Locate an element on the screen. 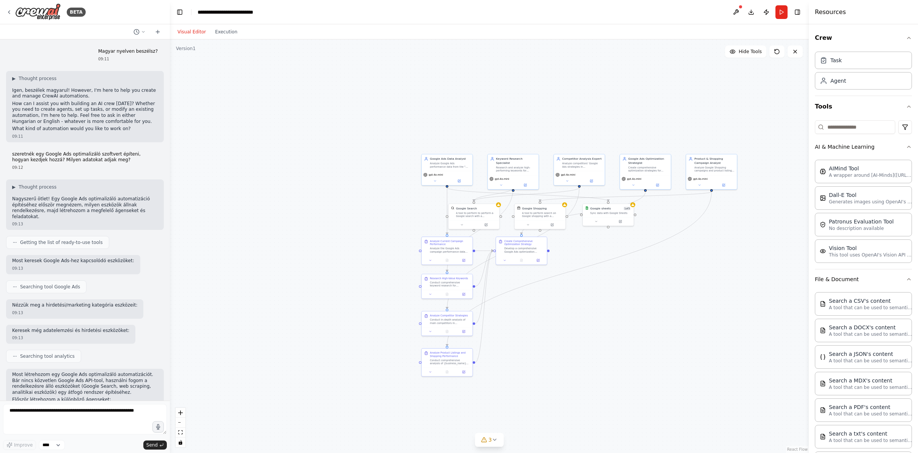 The width and height of the screenshot is (918, 453). span: Getting the list of ready-to-use tools is located at coordinates (61, 242).